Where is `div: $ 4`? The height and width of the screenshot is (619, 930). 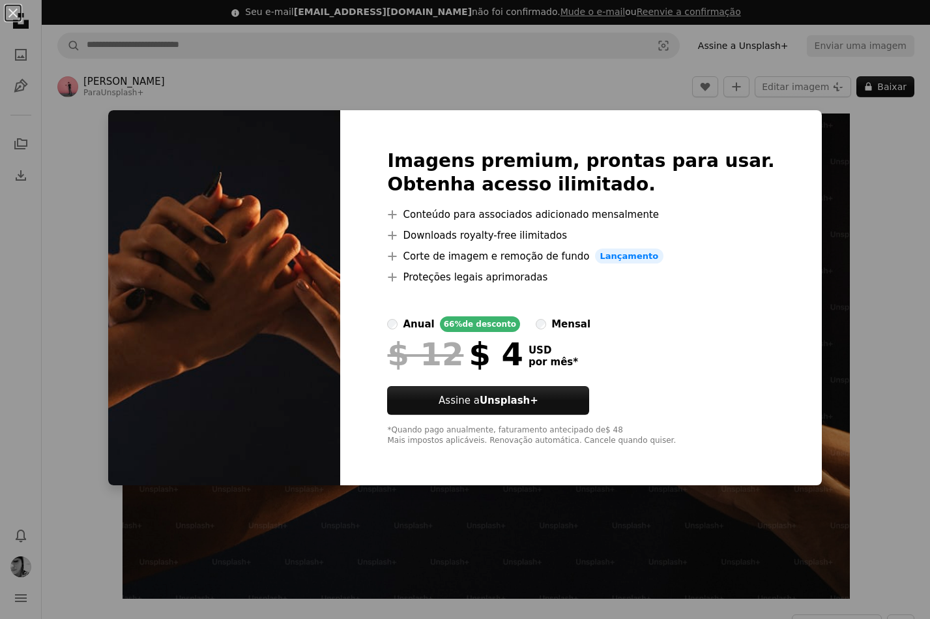 div: $ 4 is located at coordinates (455, 354).